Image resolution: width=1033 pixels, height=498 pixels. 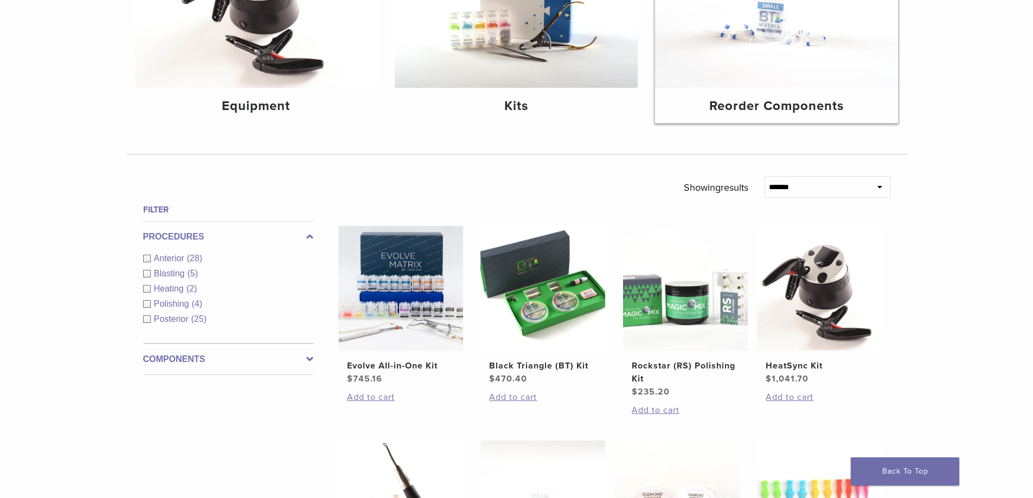 What do you see at coordinates (686, 312) in the screenshot?
I see `a: Rockstar (RS) Polishing KitRockstar (RS) Polishing Kit $235.20` at bounding box center [686, 312].